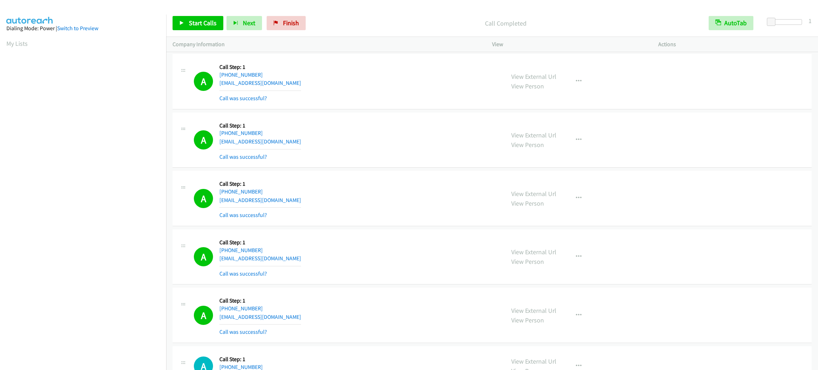 This screenshot has width=818, height=370. Describe the element at coordinates (83, 28) in the screenshot. I see `div: Dialing Mode: Power |` at that location.